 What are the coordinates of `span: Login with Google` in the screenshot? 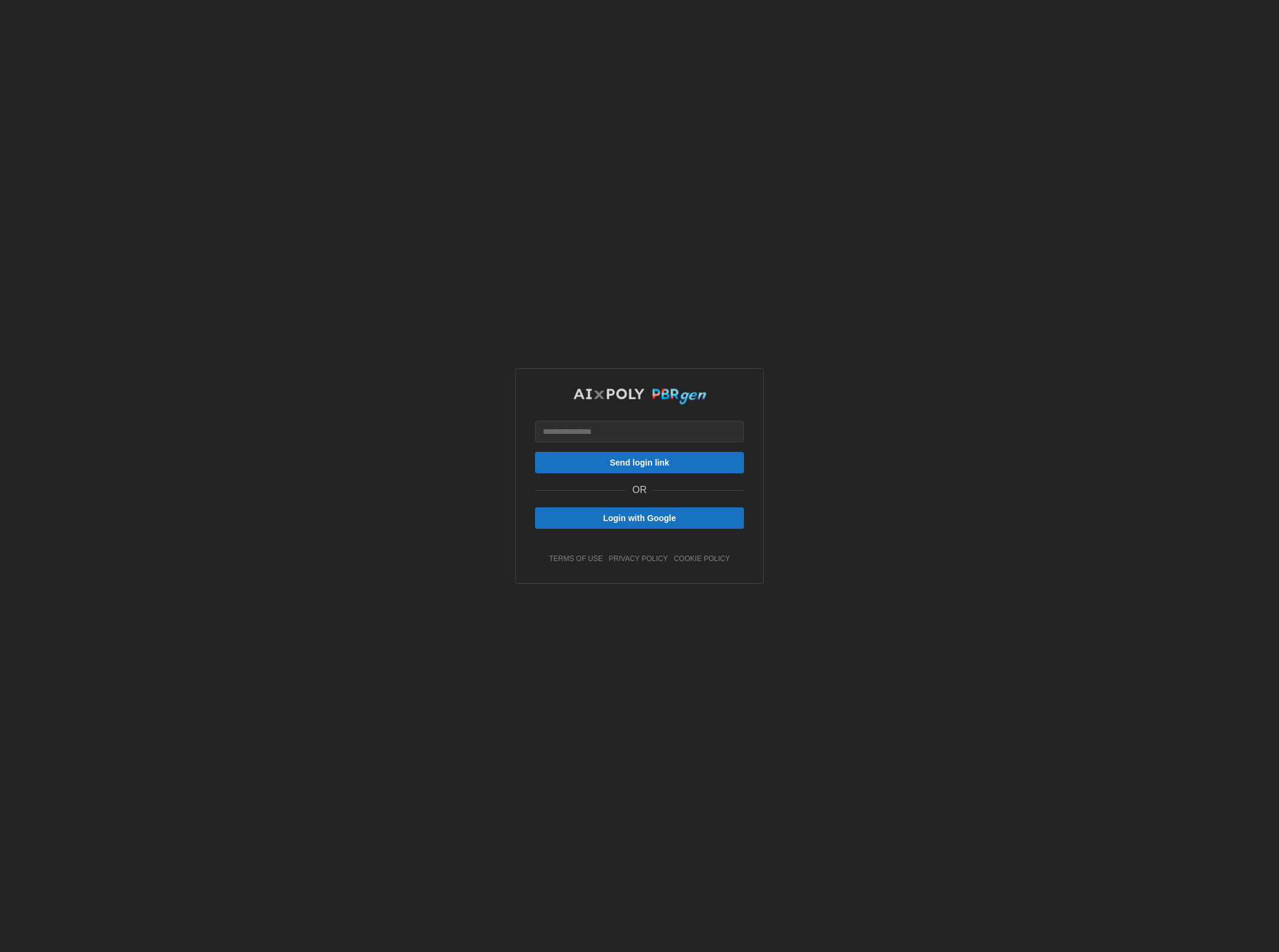 It's located at (639, 518).